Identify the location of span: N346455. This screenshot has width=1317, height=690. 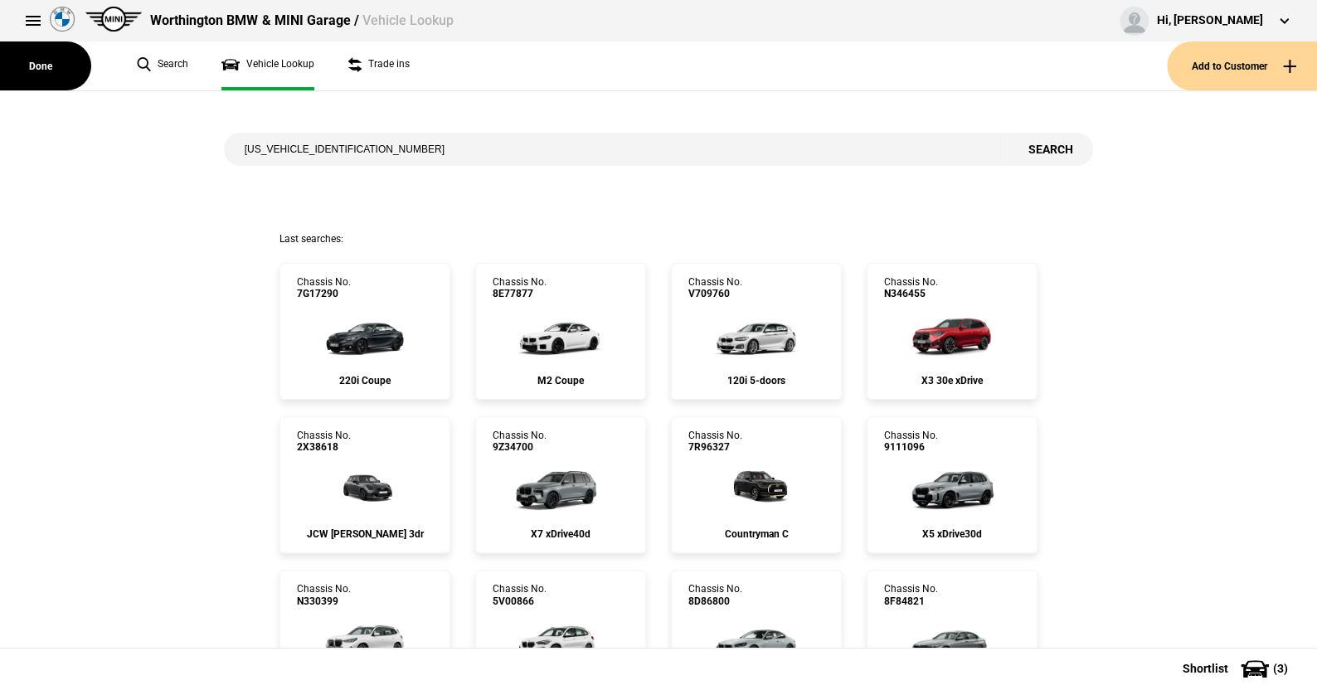
(910, 294).